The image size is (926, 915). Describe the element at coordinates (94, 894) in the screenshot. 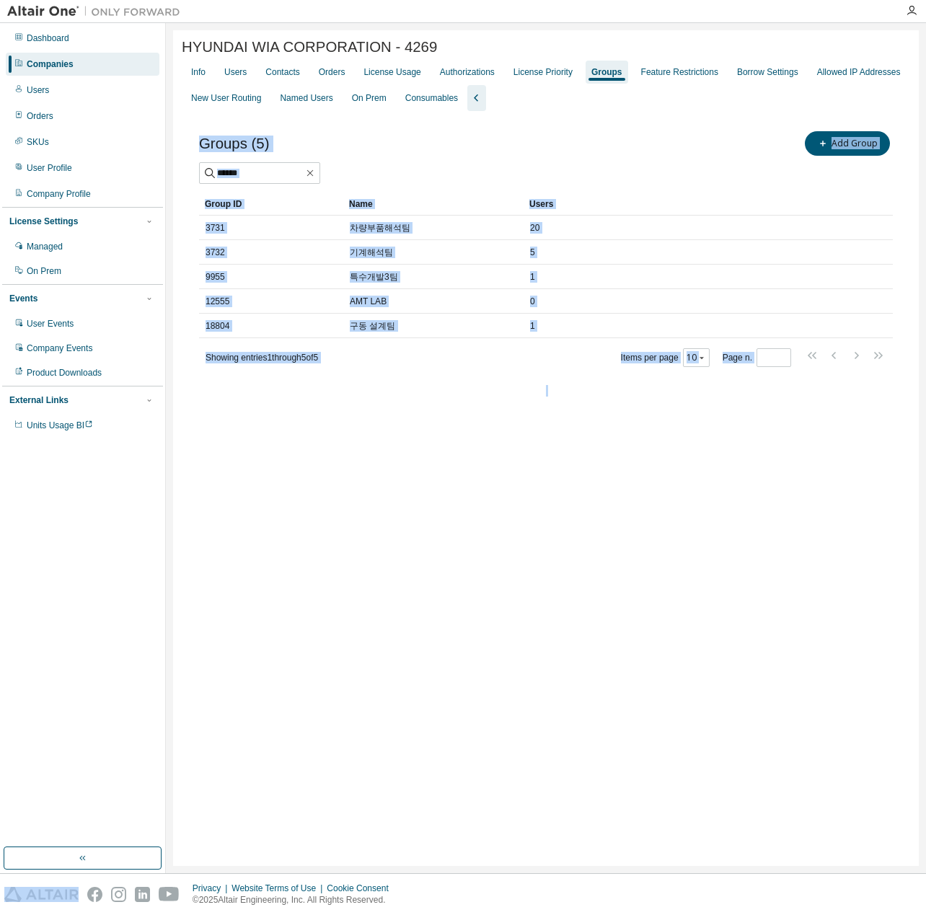

I see `img: facebook.svg` at that location.